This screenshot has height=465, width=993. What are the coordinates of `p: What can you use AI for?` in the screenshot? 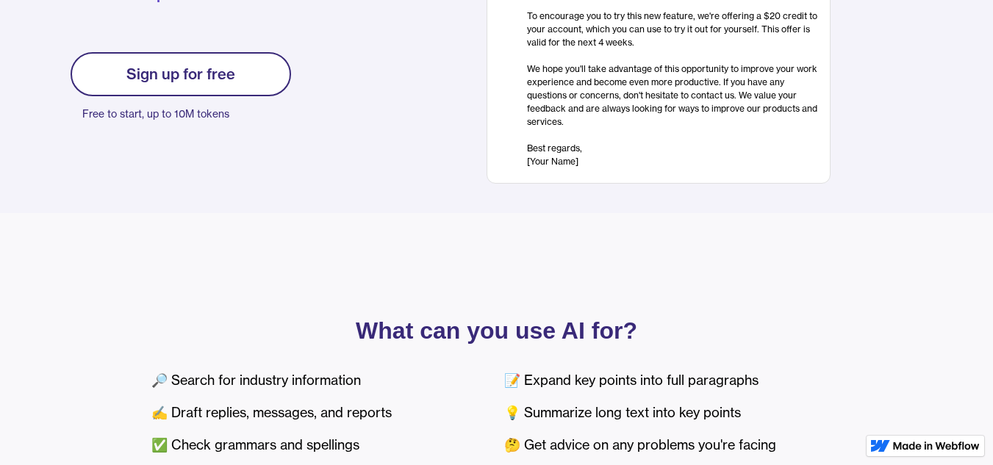 It's located at (497, 331).